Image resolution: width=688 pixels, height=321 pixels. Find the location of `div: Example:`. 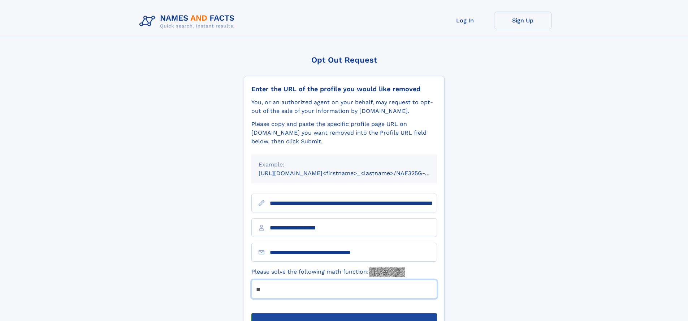

div: Example: is located at coordinates (344, 164).